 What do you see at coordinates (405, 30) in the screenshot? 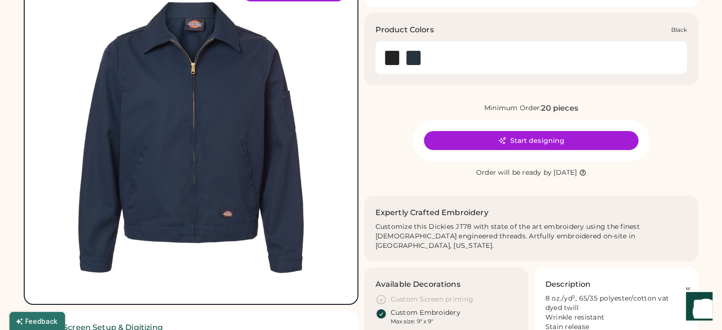
I see `h3: Product Colors` at bounding box center [405, 30].